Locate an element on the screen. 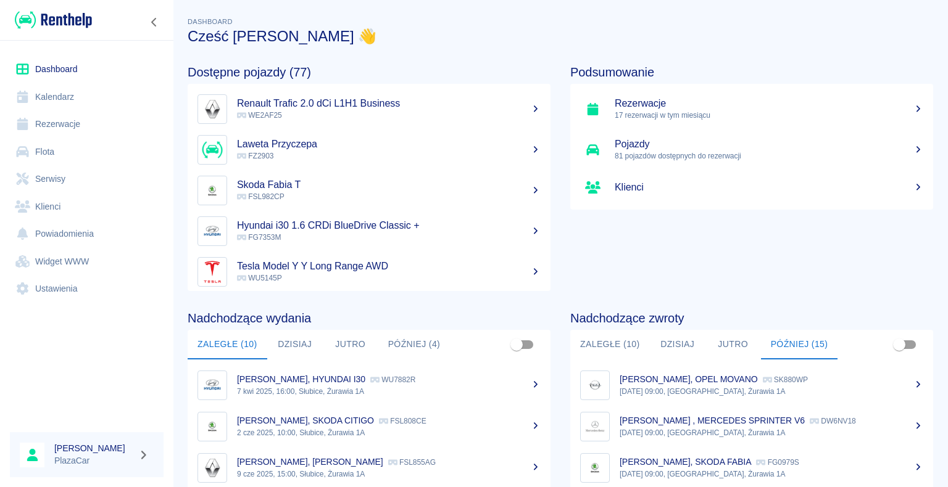 Image resolution: width=948 pixels, height=487 pixels. a: Flota is located at coordinates (86, 152).